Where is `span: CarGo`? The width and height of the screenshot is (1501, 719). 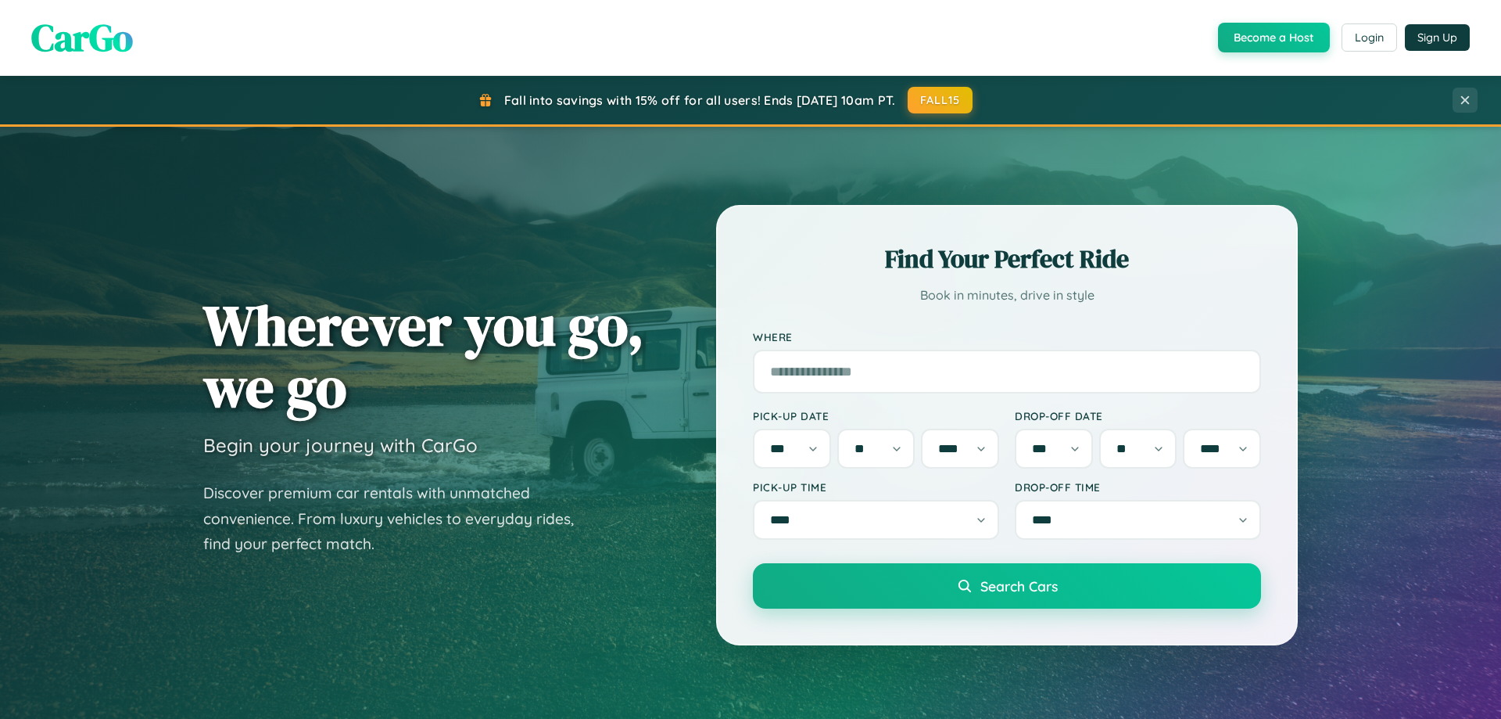 span: CarGo is located at coordinates (82, 38).